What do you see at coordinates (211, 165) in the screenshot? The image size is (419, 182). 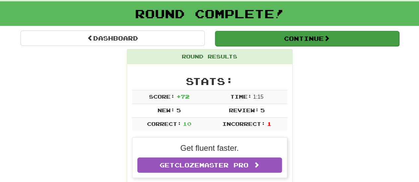 I see `span: Clozemaster Pro` at bounding box center [211, 165].